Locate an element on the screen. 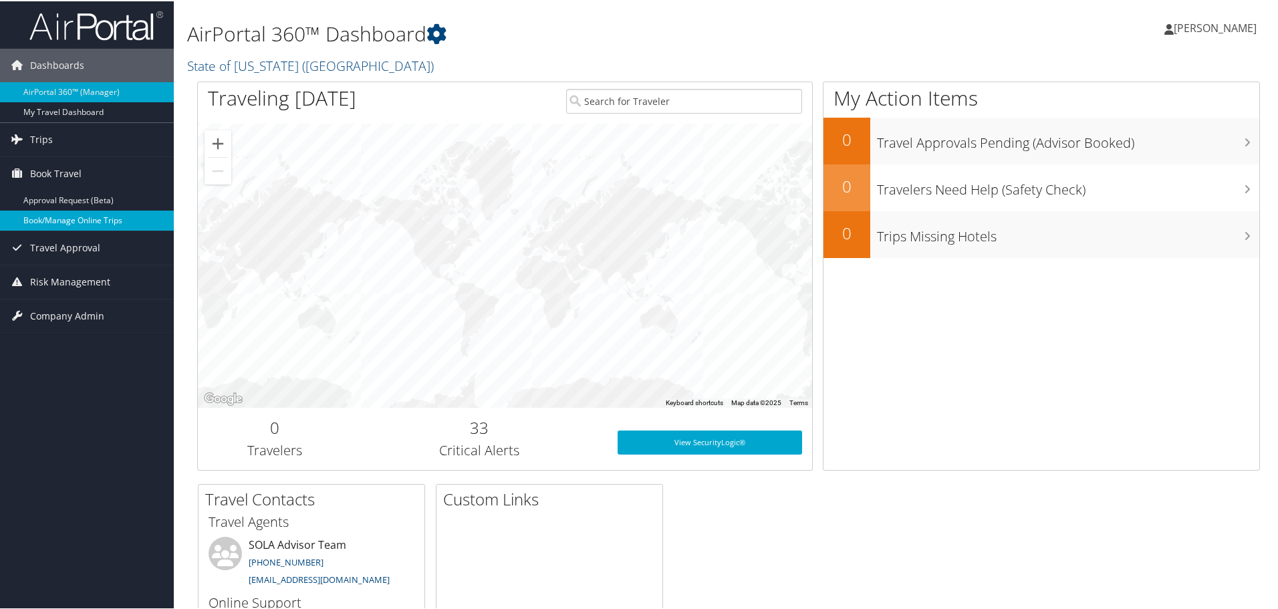  span: Risk Management is located at coordinates (70, 281).